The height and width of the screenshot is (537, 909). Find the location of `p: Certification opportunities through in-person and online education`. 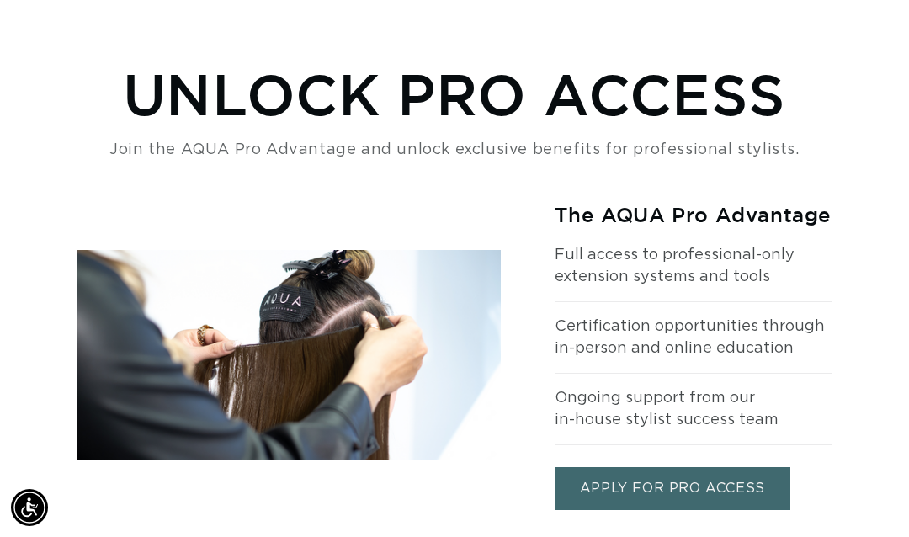

p: Certification opportunities through in-person and online education is located at coordinates (693, 337).